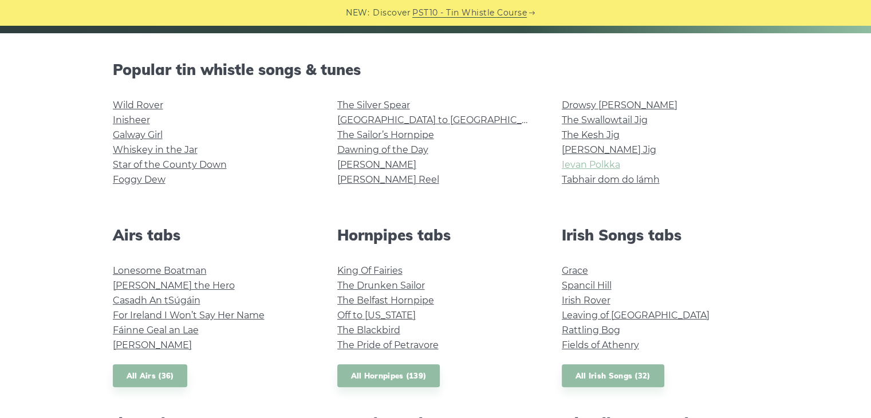 This screenshot has width=871, height=418. Describe the element at coordinates (389, 375) in the screenshot. I see `a: All Hornpipes (139)` at that location.